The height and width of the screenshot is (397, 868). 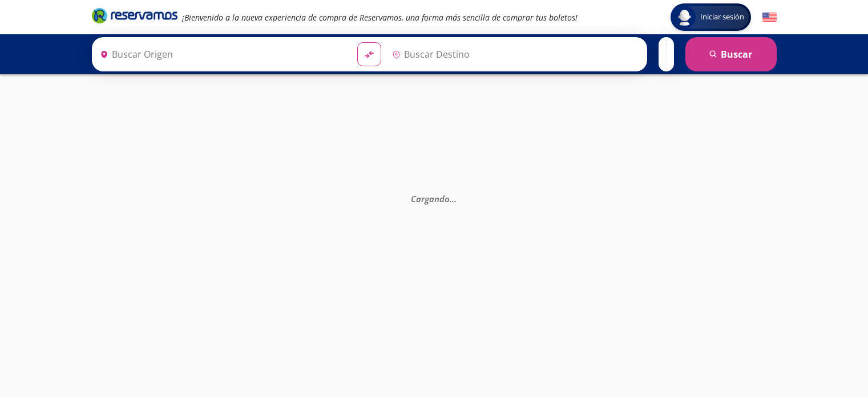 I want to click on input: Buscar Destino, so click(x=514, y=54).